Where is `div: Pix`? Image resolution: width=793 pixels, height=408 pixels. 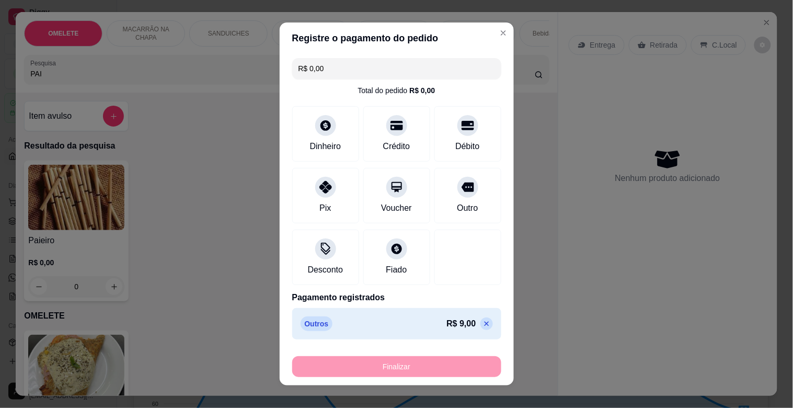
div: Pix is located at coordinates (325, 208).